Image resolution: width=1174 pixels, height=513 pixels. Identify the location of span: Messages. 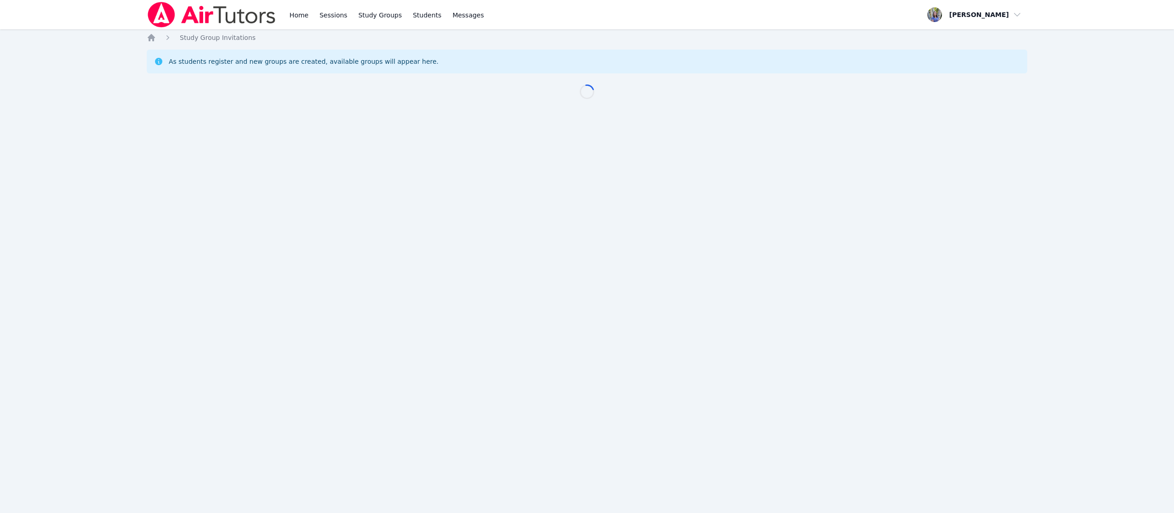
(468, 15).